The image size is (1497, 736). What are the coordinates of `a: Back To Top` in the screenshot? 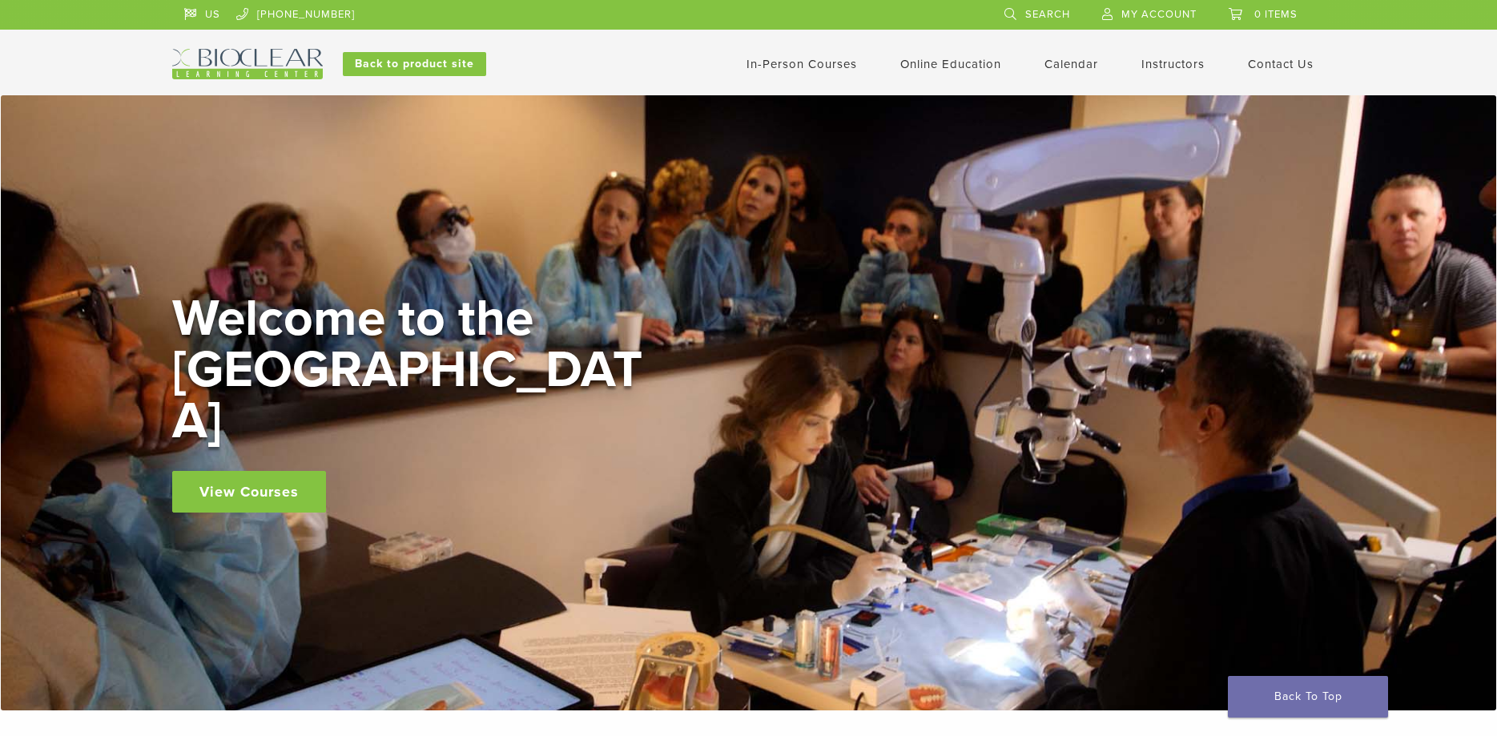 It's located at (1308, 697).